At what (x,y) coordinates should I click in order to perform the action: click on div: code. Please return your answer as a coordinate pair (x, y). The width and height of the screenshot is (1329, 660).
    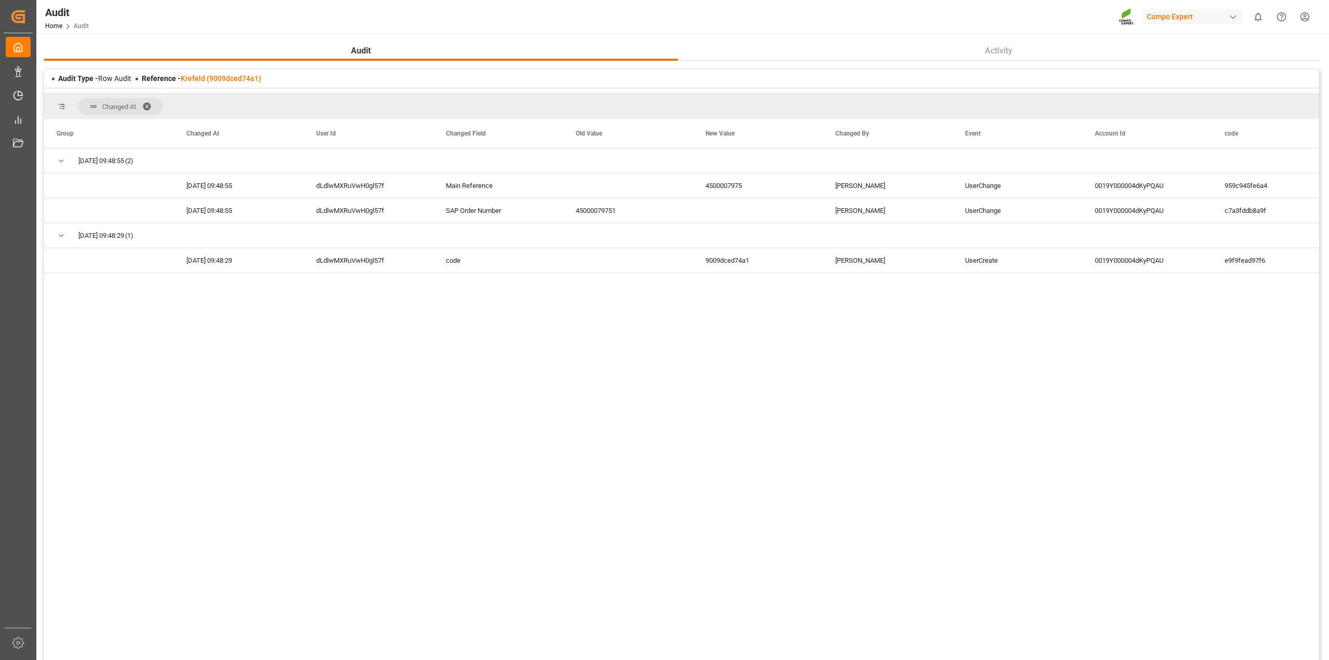
    Looking at the image, I should click on (498, 260).